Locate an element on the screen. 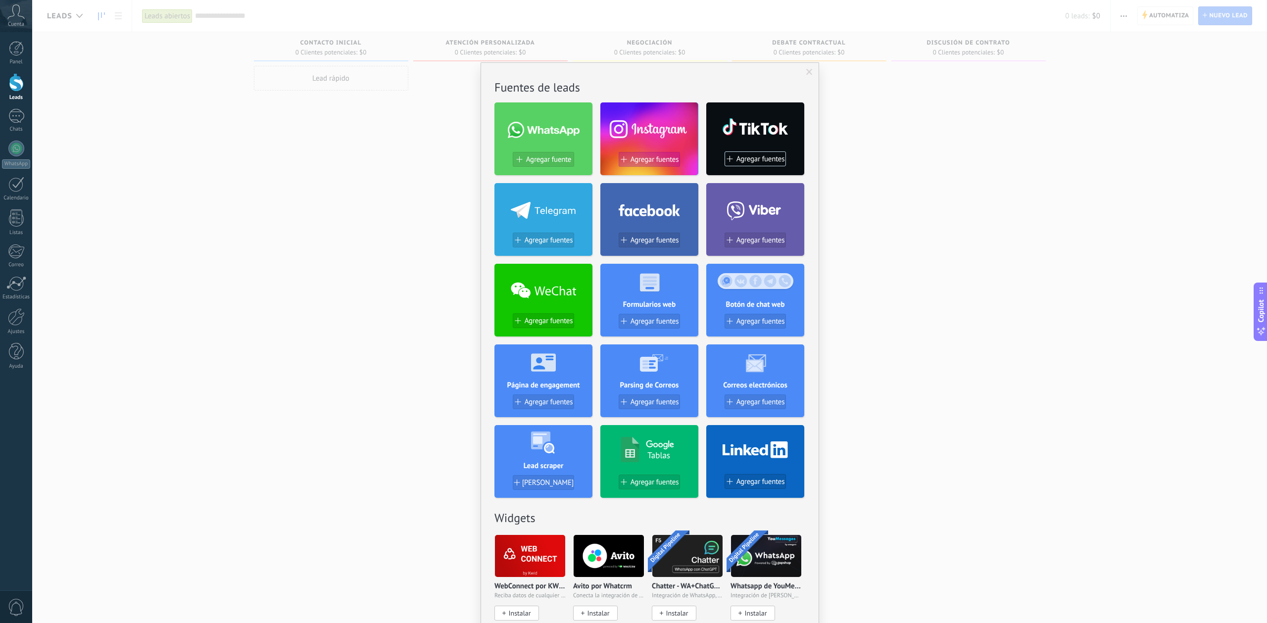 The image size is (1267, 623). p: Whatsapp de YouMessages is located at coordinates (766, 587).